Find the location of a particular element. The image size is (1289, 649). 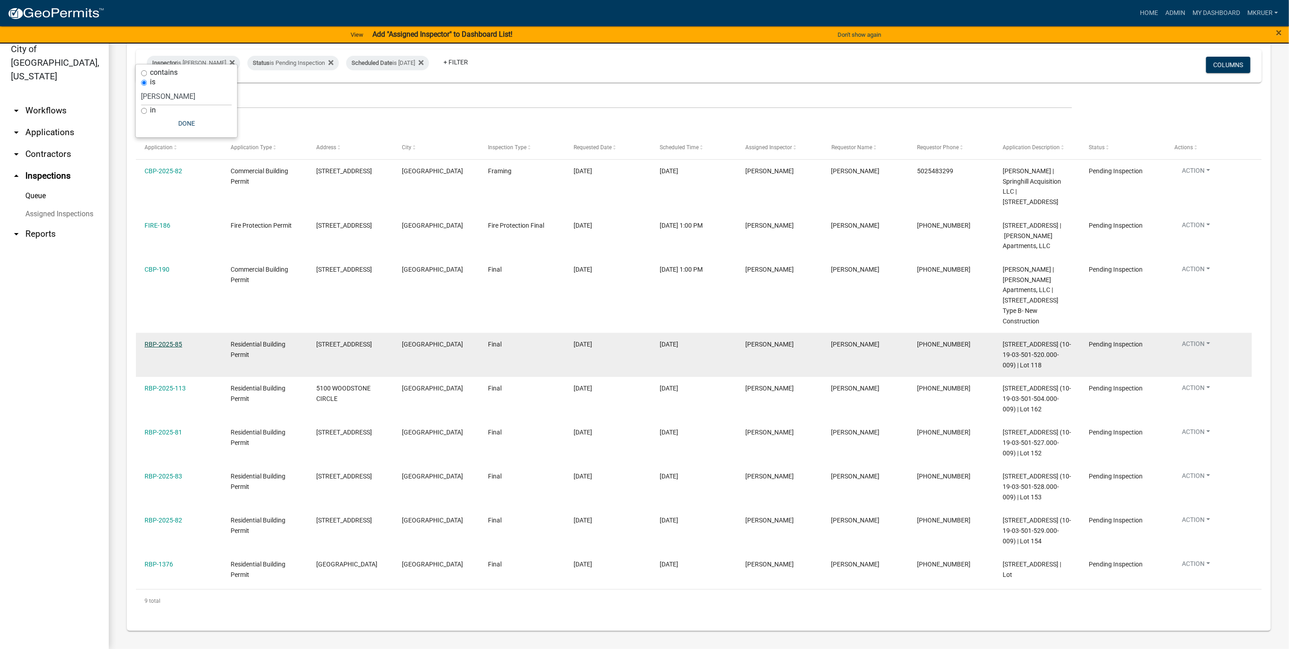

div: 9 total is located at coordinates (699, 600).